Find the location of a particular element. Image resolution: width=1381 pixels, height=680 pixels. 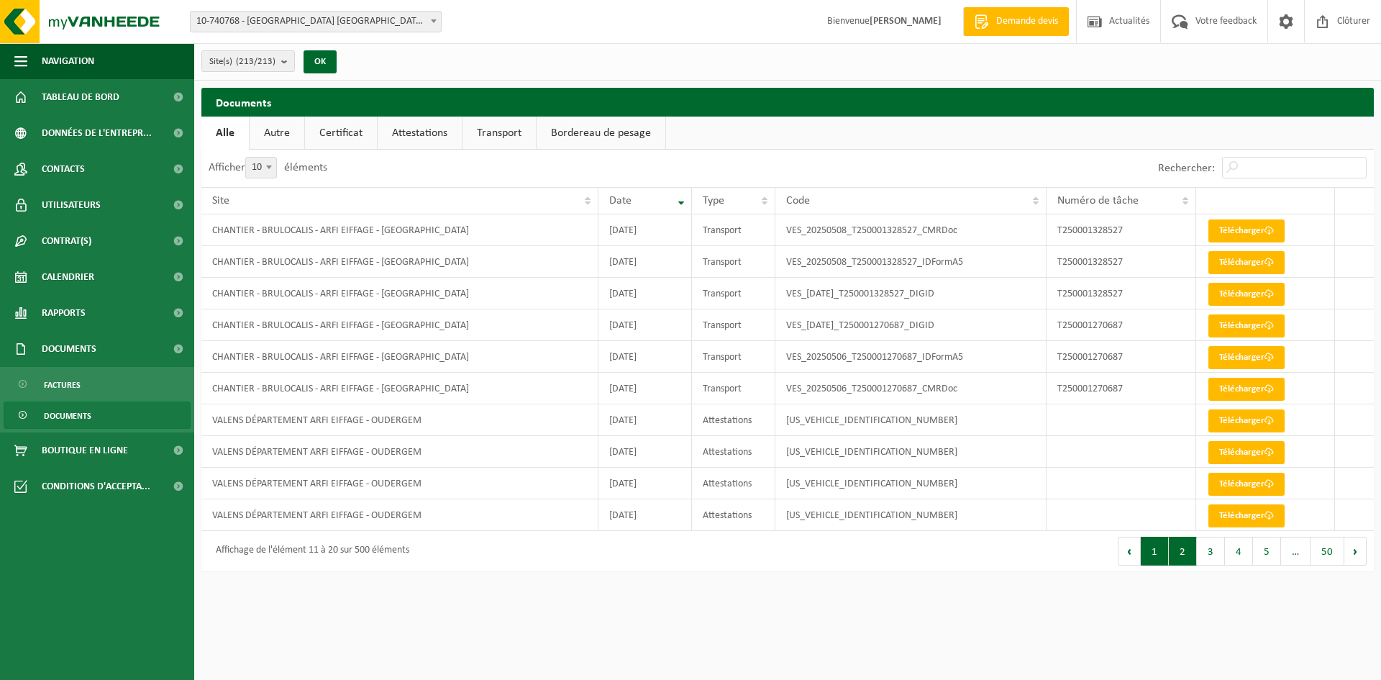

span: Calendrier is located at coordinates (68, 277).